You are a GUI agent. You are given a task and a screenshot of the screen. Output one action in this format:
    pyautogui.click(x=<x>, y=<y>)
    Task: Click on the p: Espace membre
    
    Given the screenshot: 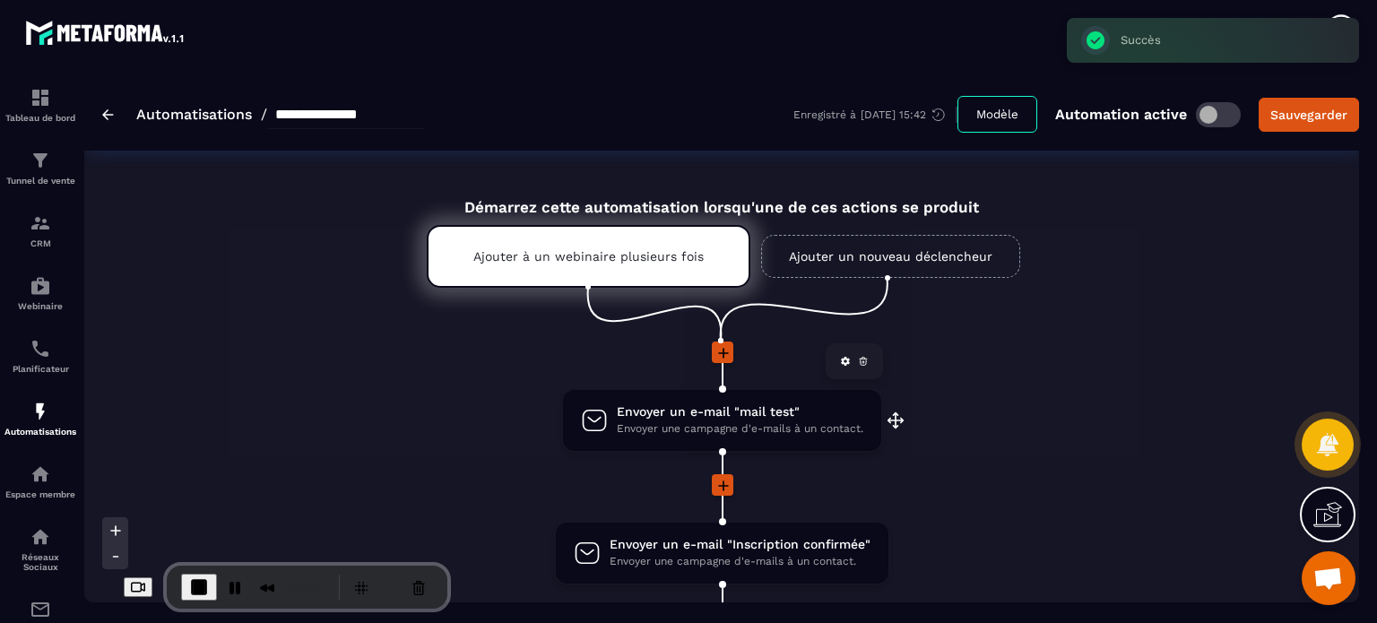 What is the action you would take?
    pyautogui.click(x=40, y=494)
    